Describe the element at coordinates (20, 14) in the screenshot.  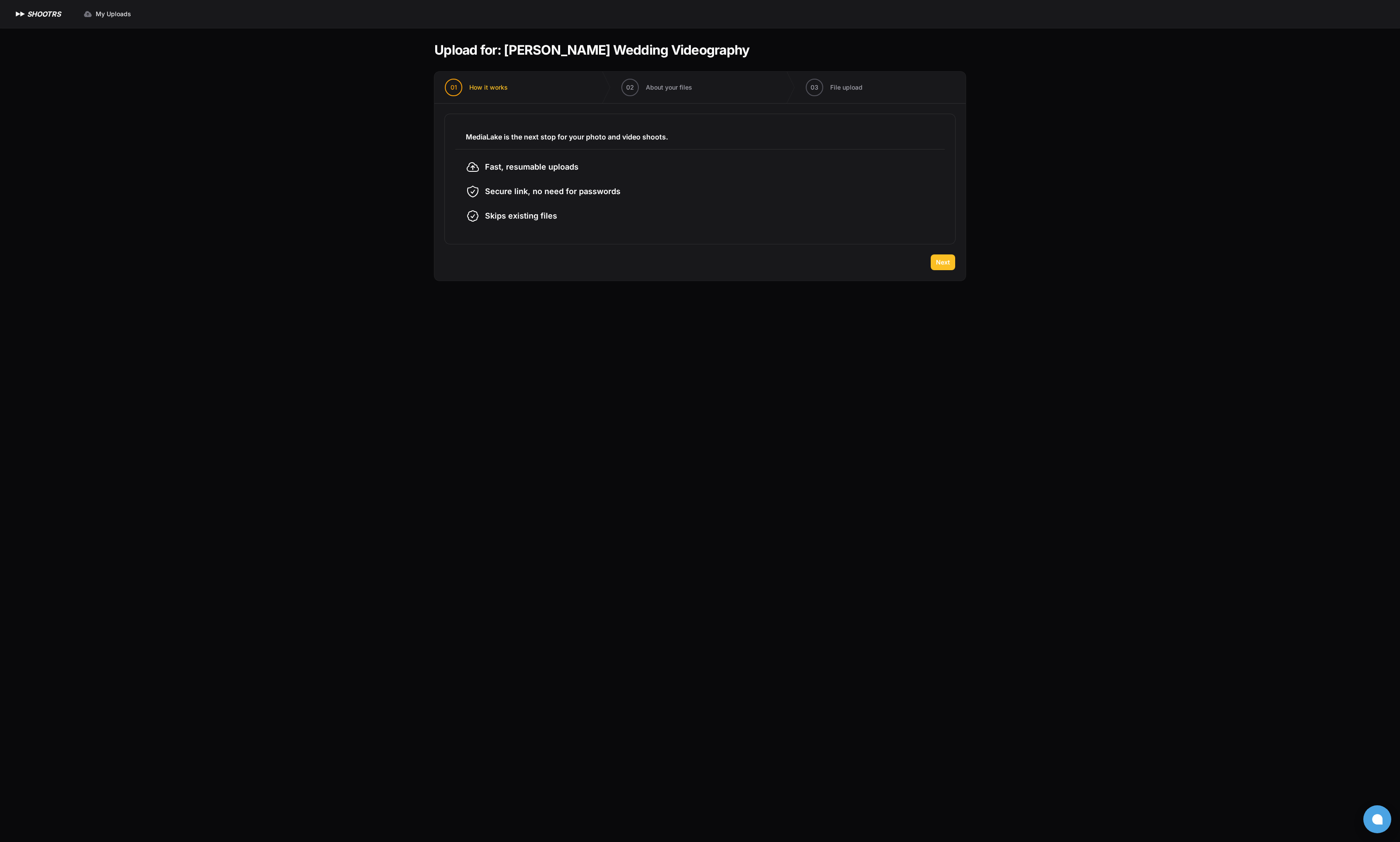
I see `img: SHOOTRS` at that location.